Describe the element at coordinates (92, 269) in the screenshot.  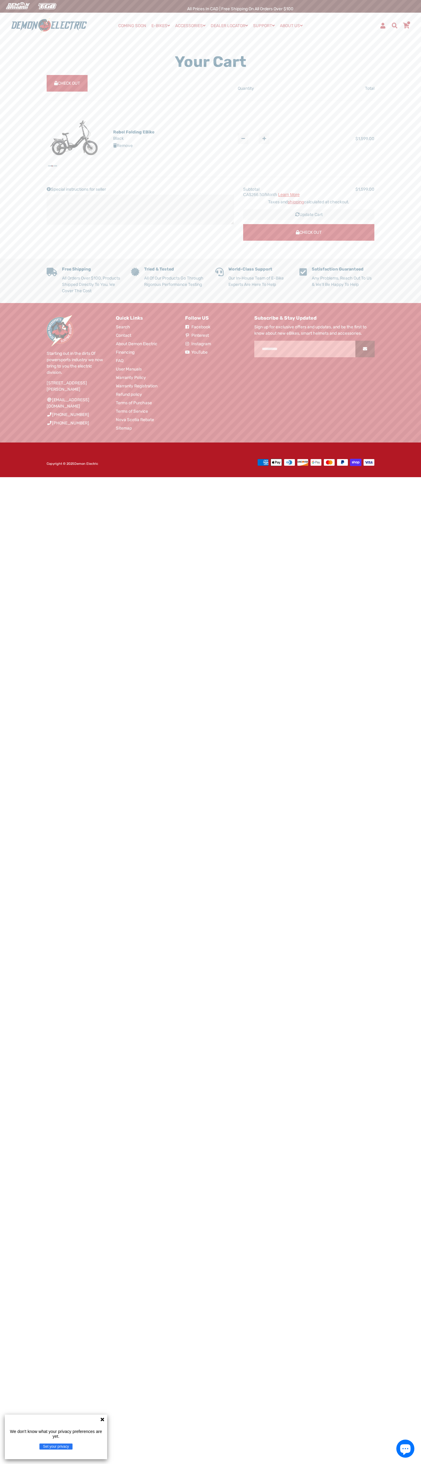
I see `h5: Free Shipping` at that location.